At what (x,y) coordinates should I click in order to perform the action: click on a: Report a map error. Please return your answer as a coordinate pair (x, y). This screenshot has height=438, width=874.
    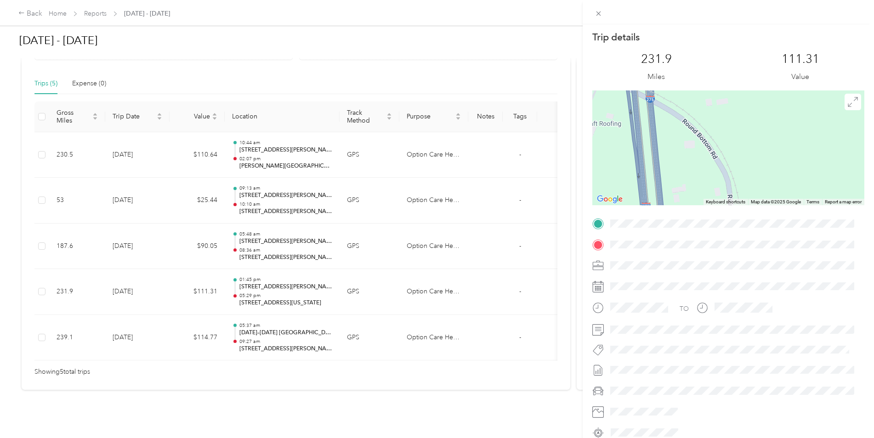
    Looking at the image, I should click on (843, 202).